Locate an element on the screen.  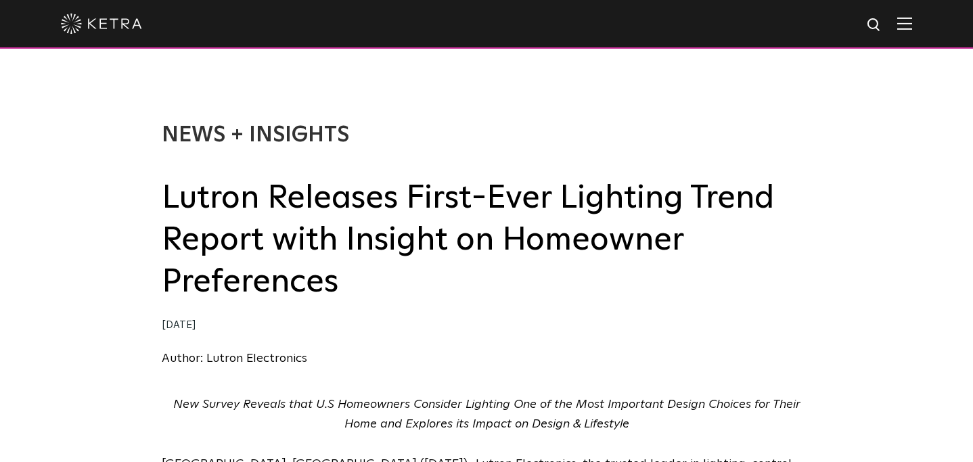
img: search icon is located at coordinates (874, 25).